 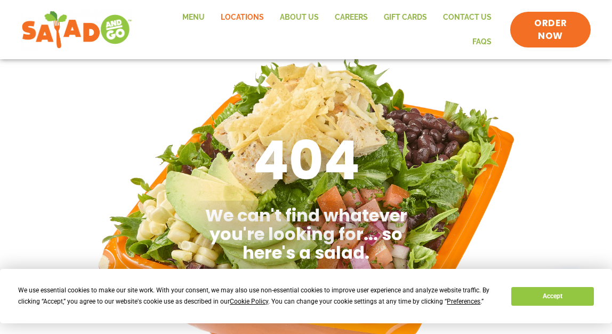 What do you see at coordinates (77, 30) in the screenshot?
I see `img: new-SAG-logo-768×292` at bounding box center [77, 30].